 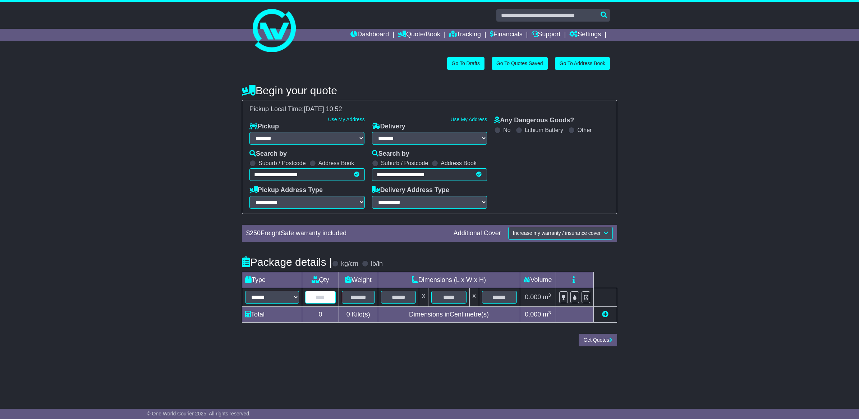 What do you see at coordinates (520, 63) in the screenshot?
I see `a: Go To Quotes Saved` at bounding box center [520, 63].